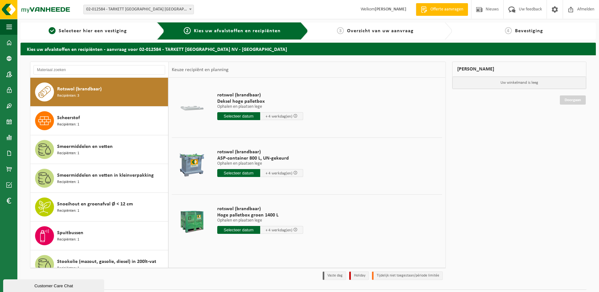 The height and width of the screenshot is (292, 599). What do you see at coordinates (260, 158) in the screenshot?
I see `span: ASP-container 800 L, UN-gekeurd` at bounding box center [260, 158].